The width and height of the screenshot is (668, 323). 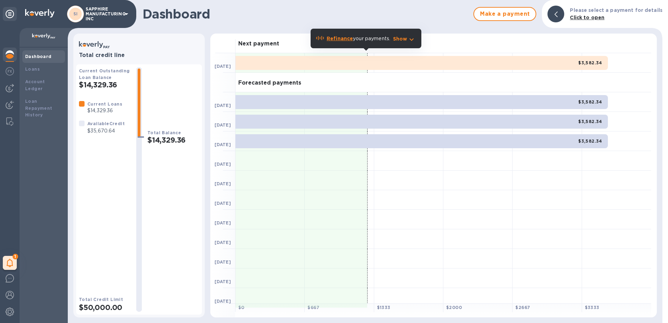 What do you see at coordinates (105, 110) in the screenshot?
I see `p: $14,329.36` at bounding box center [105, 110].